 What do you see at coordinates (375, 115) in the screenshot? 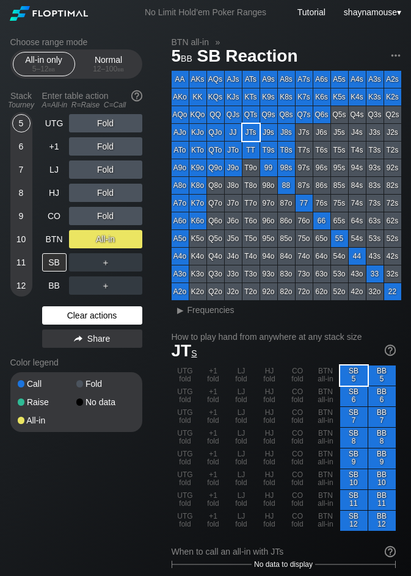
I see `div: Q3s` at bounding box center [375, 115].